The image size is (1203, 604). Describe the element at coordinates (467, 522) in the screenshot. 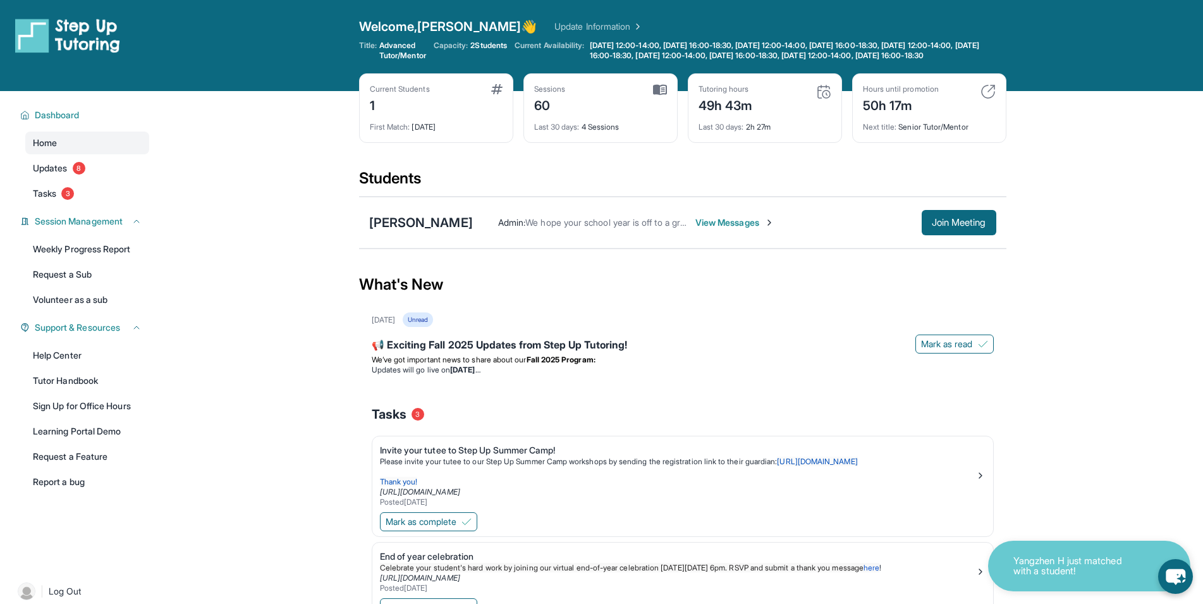

I see `img: Mark as complete` at that location.